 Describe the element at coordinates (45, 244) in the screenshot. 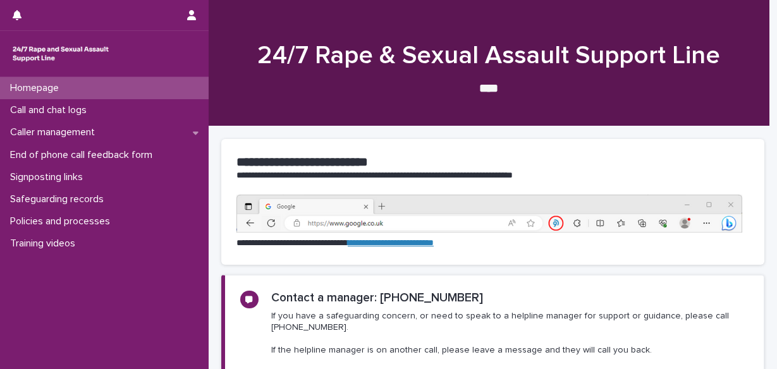

I see `p: Training videos` at that location.